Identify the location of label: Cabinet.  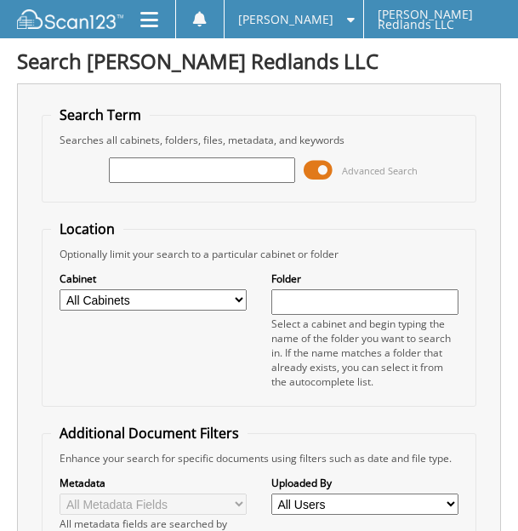
(153, 278).